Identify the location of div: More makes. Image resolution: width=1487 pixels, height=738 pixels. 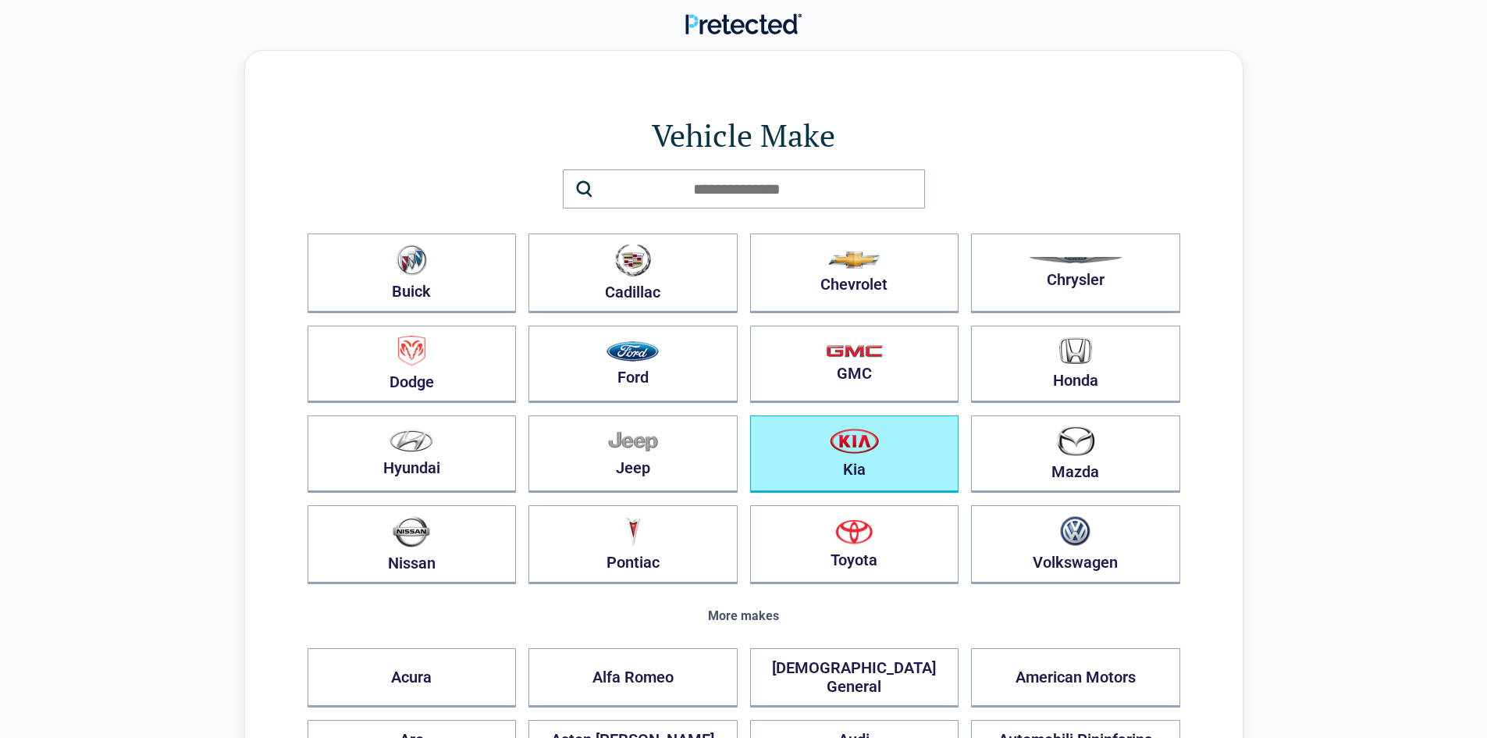
(744, 616).